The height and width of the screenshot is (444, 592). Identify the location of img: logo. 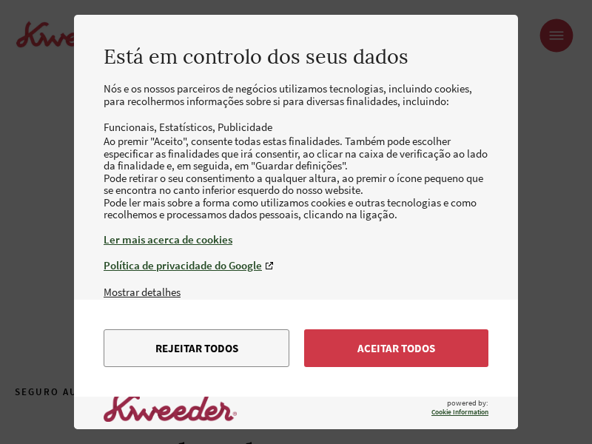
(170, 407).